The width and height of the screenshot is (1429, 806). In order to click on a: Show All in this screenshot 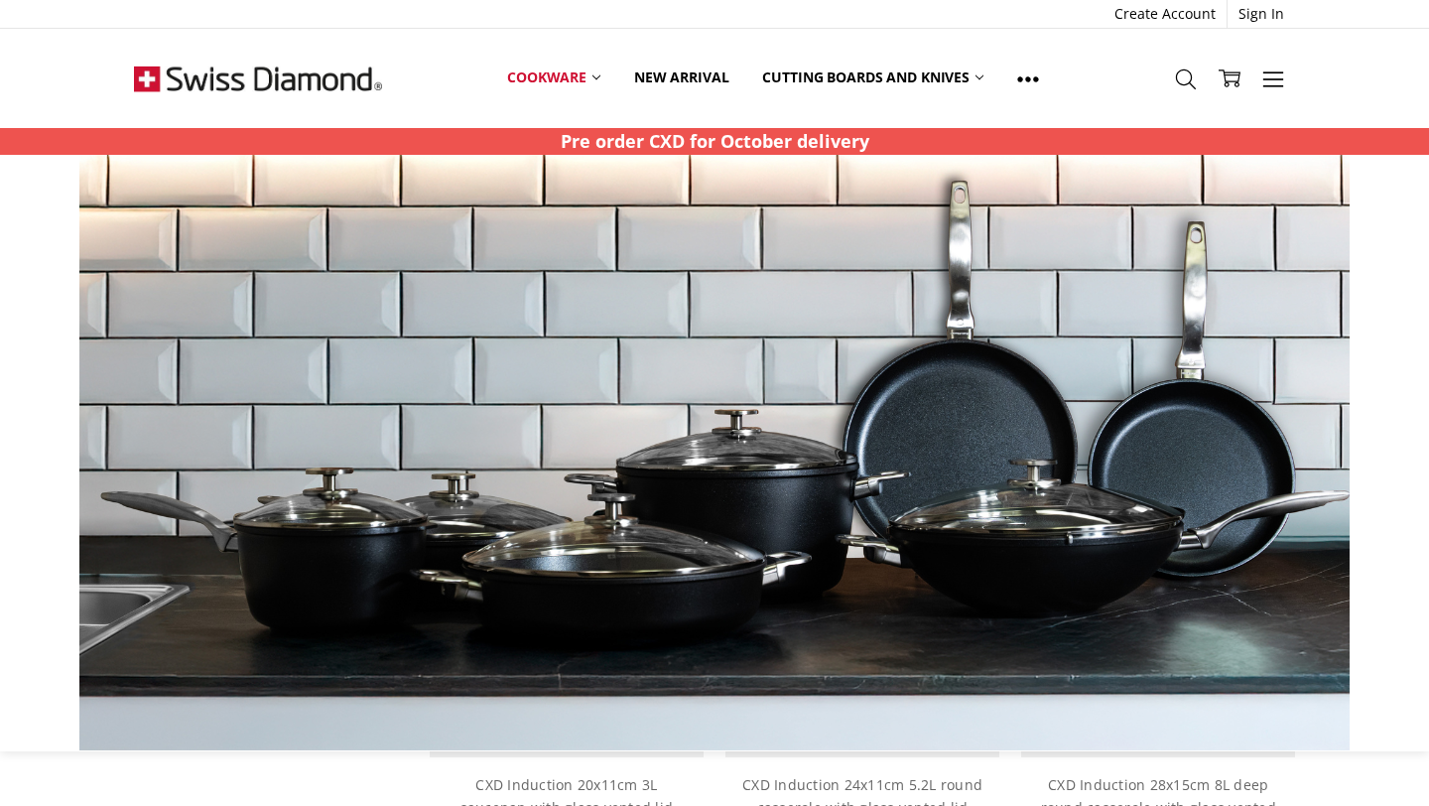, I will do `click(1028, 77)`.